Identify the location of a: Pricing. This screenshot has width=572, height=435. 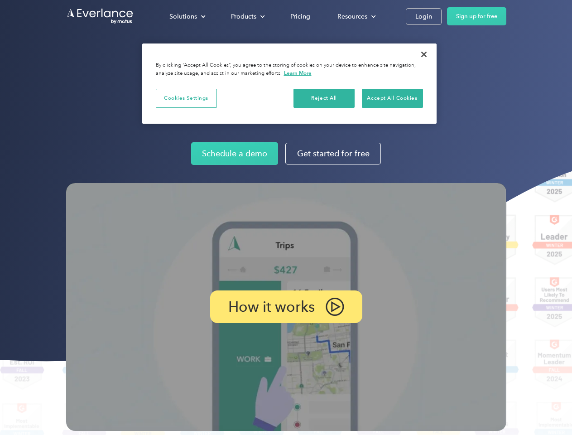
(300, 16).